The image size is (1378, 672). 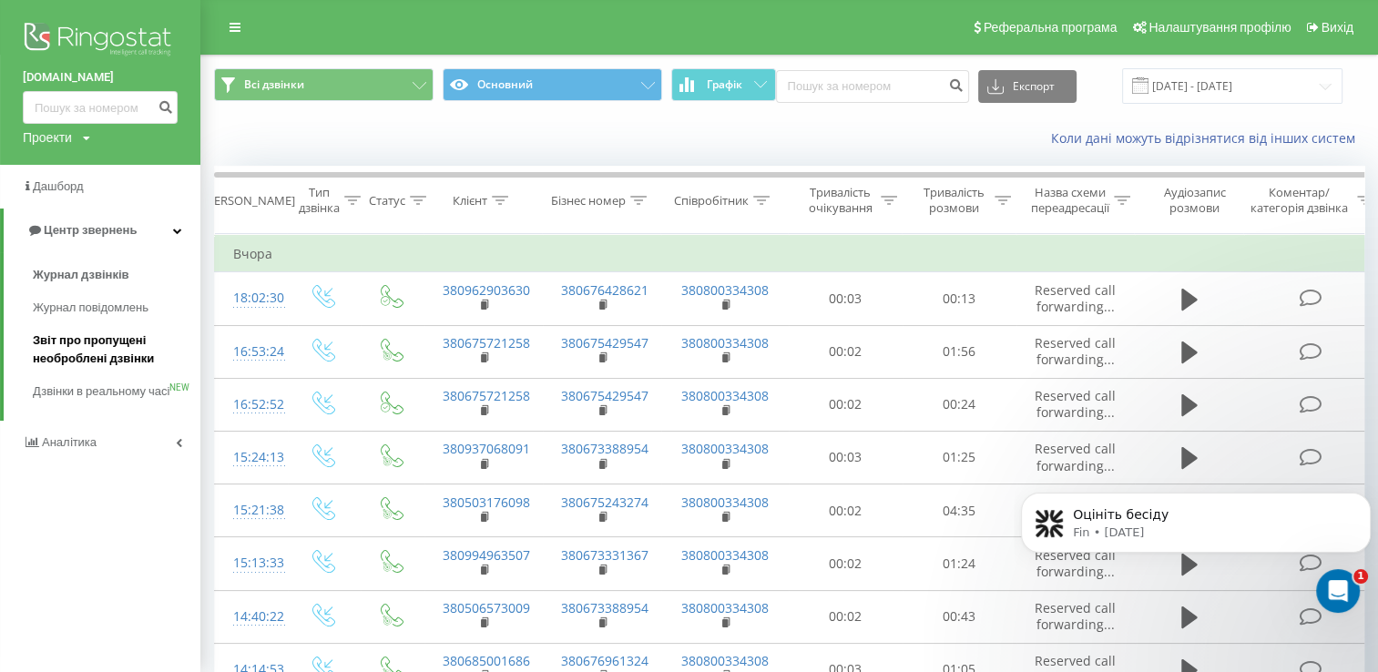 I want to click on div: 18:02:30, so click(x=251, y=298).